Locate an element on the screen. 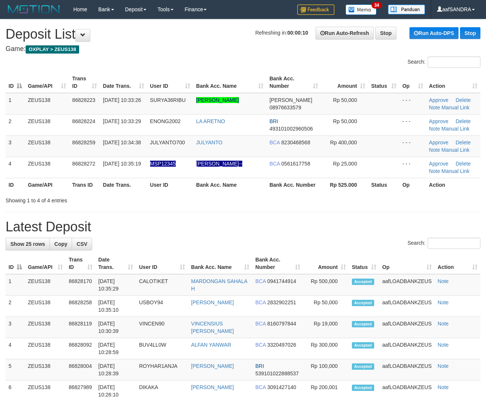 This screenshot has height=398, width=486. td: 4 is located at coordinates (15, 348).